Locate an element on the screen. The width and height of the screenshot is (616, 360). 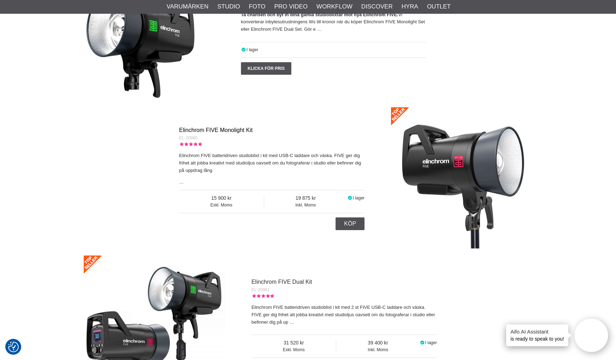
span: 19 875 is located at coordinates (305, 198).